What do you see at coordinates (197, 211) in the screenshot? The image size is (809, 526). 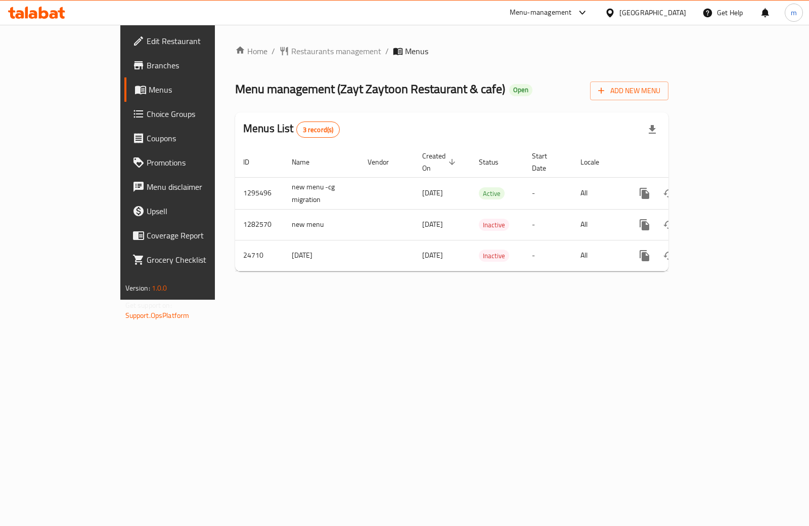 I see `span: Upsell` at bounding box center [197, 211].